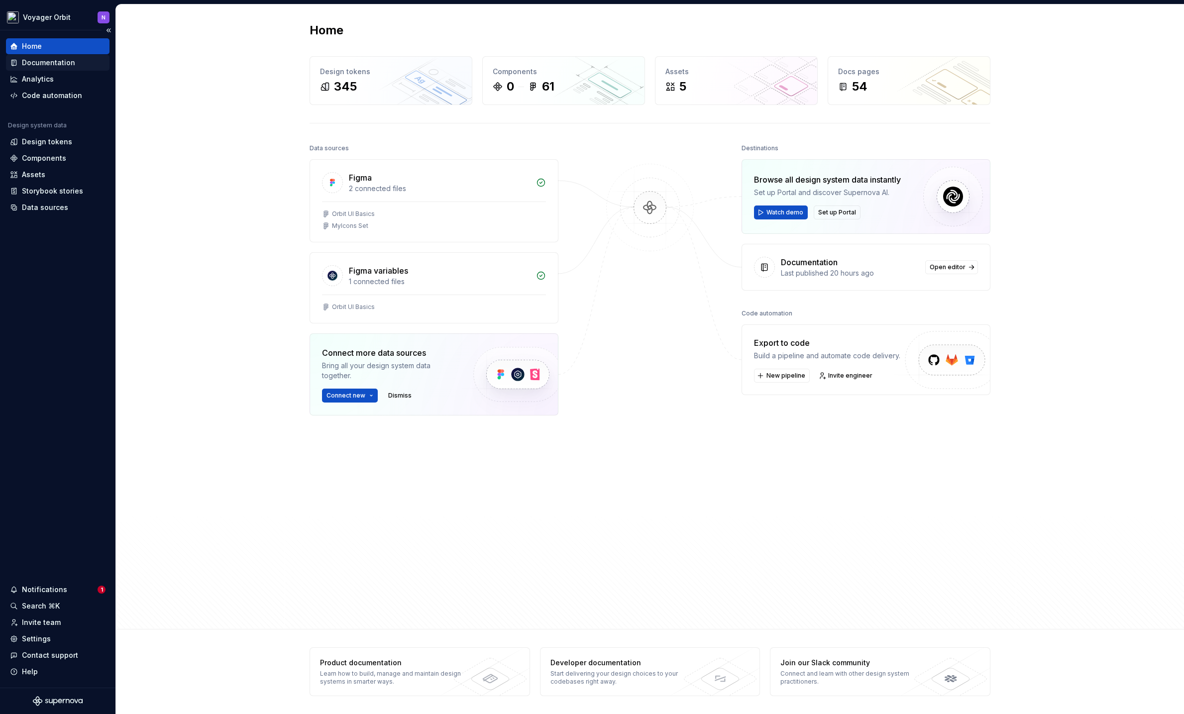 This screenshot has width=1184, height=714. Describe the element at coordinates (860, 87) in the screenshot. I see `div: 54` at that location.